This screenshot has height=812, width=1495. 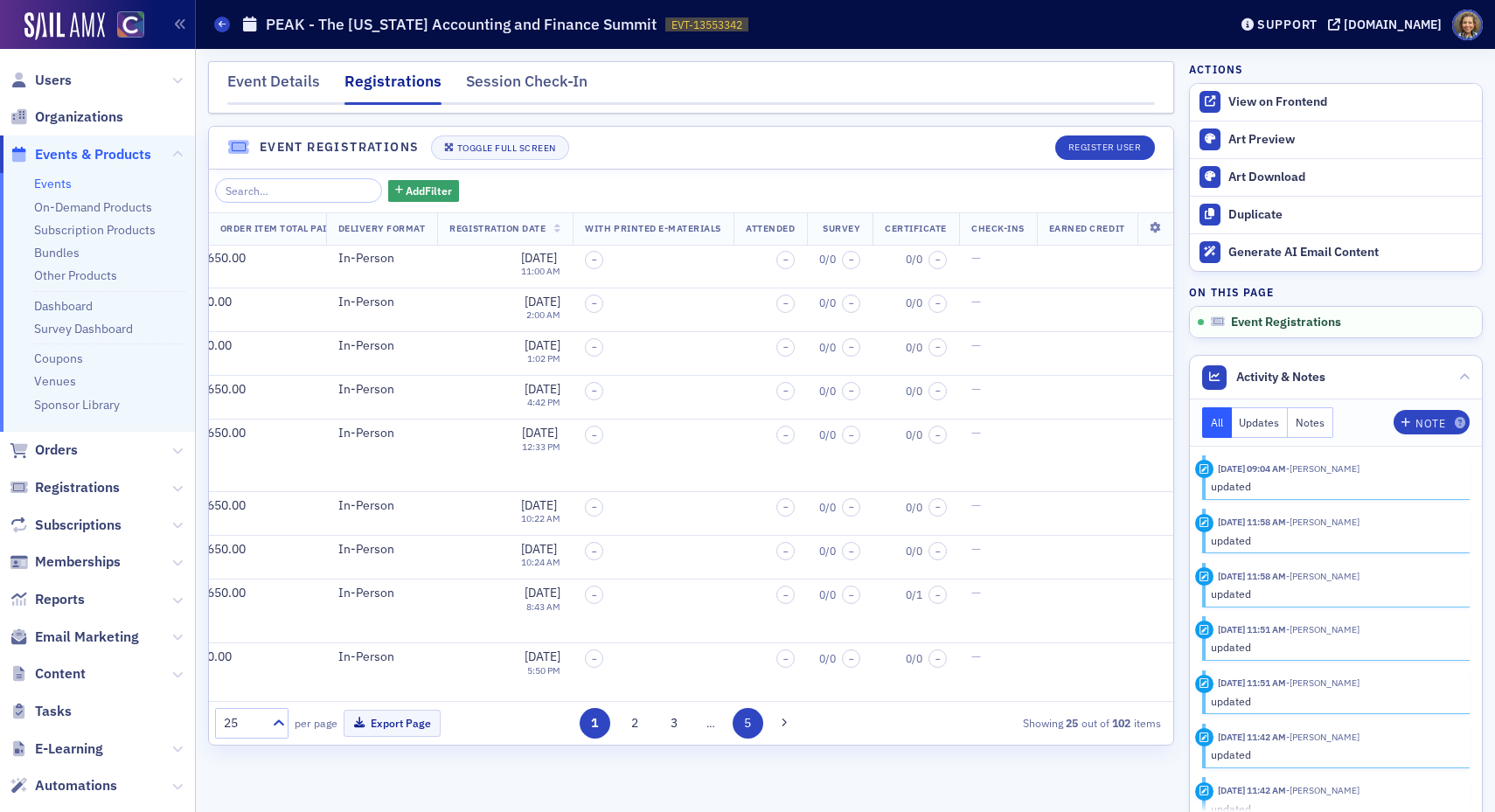 I want to click on span: Activity & Notes, so click(x=1281, y=377).